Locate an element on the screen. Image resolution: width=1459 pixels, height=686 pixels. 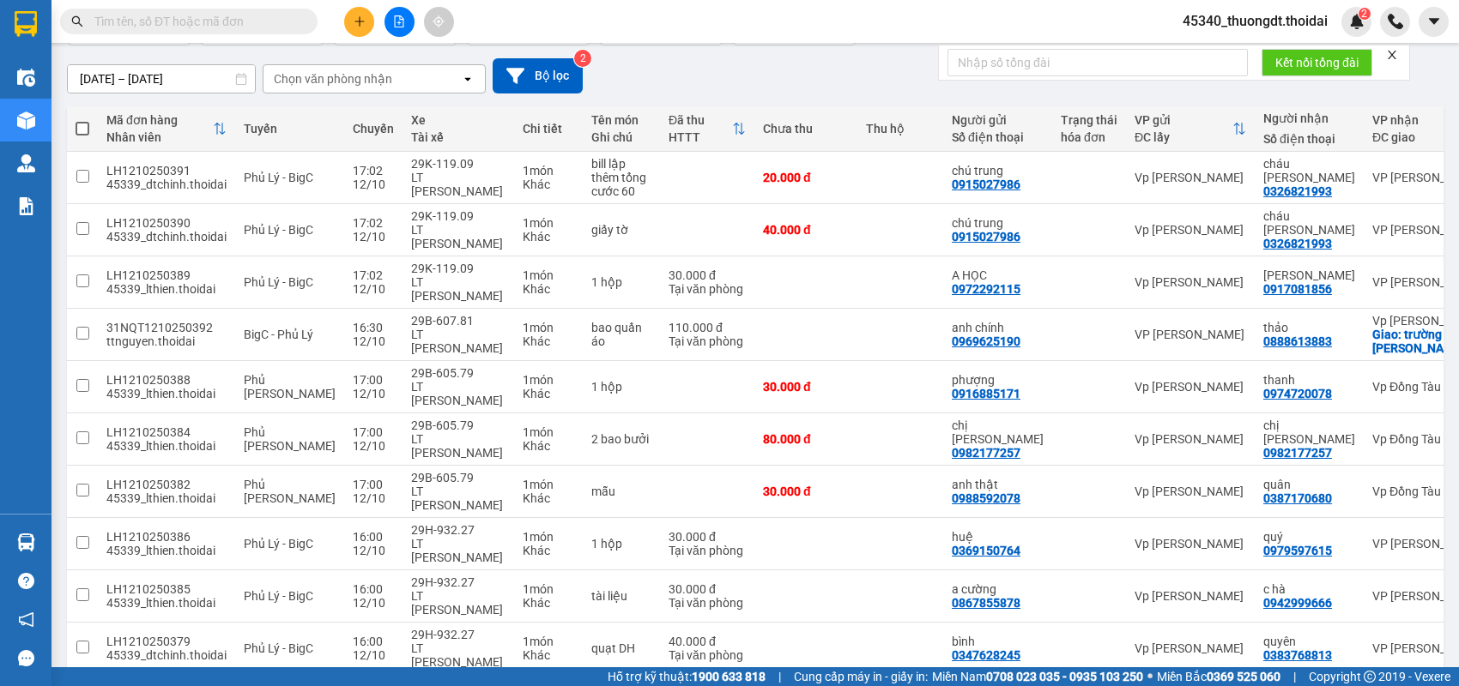
span: BigC - Phủ Lý is located at coordinates (278, 335).